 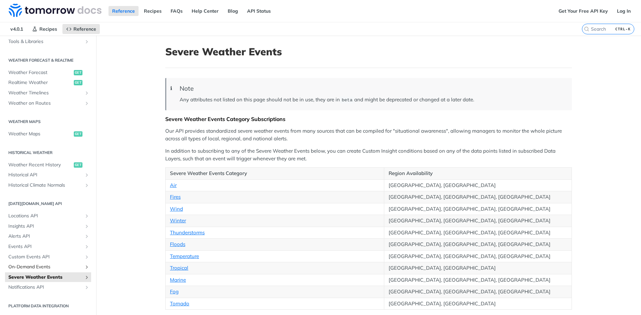 What do you see at coordinates (177, 244) in the screenshot?
I see `a: Floods` at bounding box center [177, 244].